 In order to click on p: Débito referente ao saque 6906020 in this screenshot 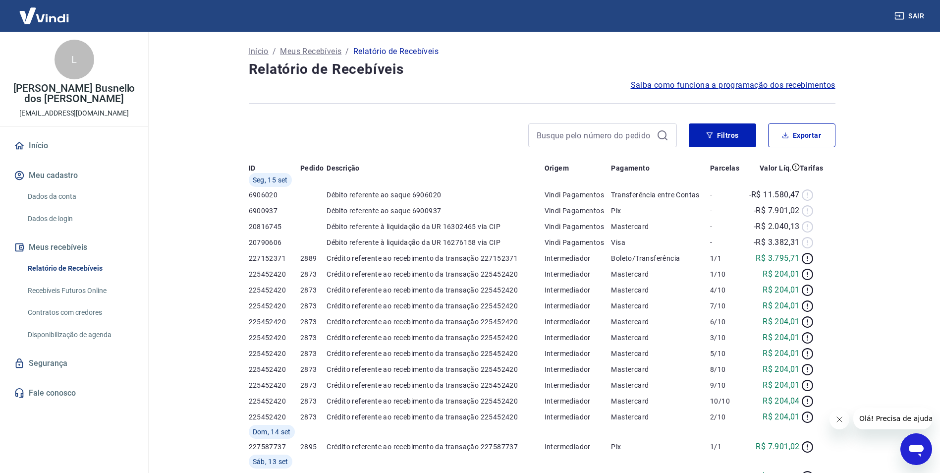, I will do `click(435, 195)`.